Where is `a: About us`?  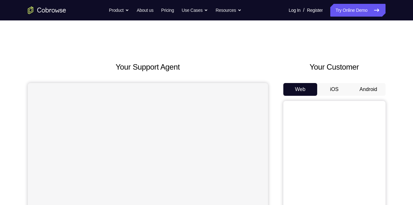 a: About us is located at coordinates (145, 10).